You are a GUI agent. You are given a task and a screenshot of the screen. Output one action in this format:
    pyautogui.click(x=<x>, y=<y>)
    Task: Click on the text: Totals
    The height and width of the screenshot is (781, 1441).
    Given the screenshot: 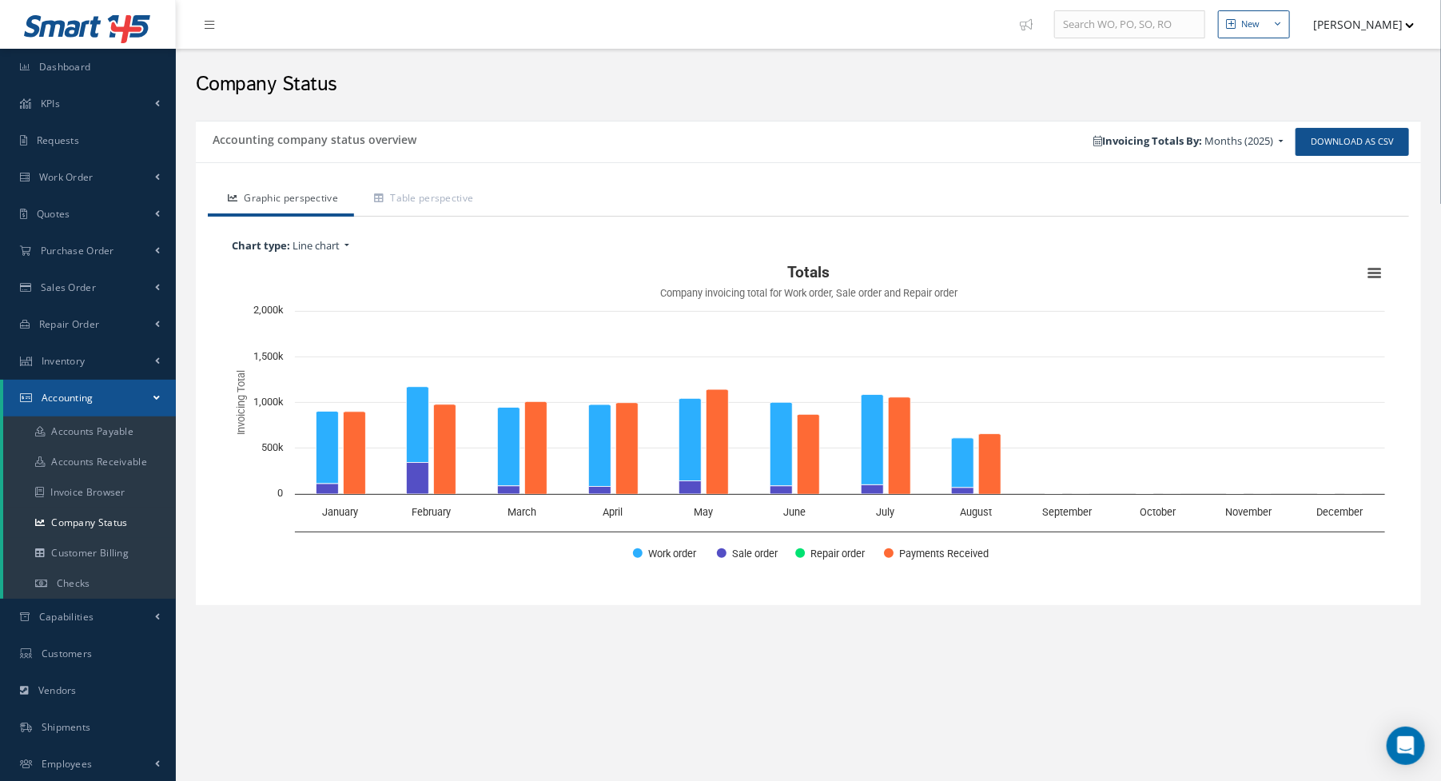 What is the action you would take?
    pyautogui.click(x=809, y=272)
    